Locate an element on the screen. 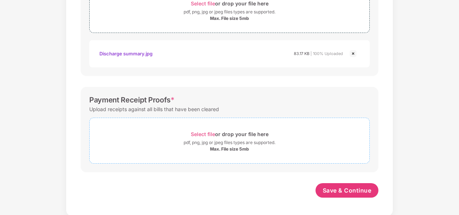  span: Save & Continue is located at coordinates (347, 190).